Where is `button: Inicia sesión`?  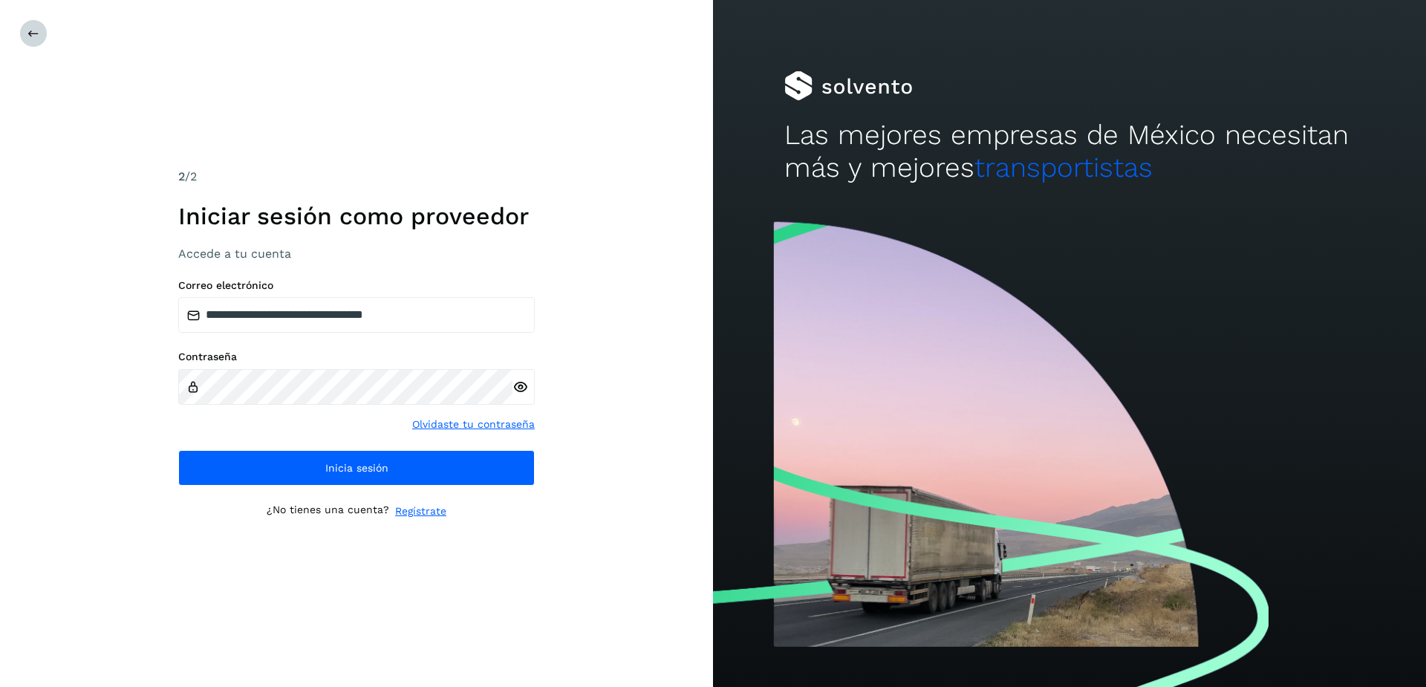
button: Inicia sesión is located at coordinates (356, 468).